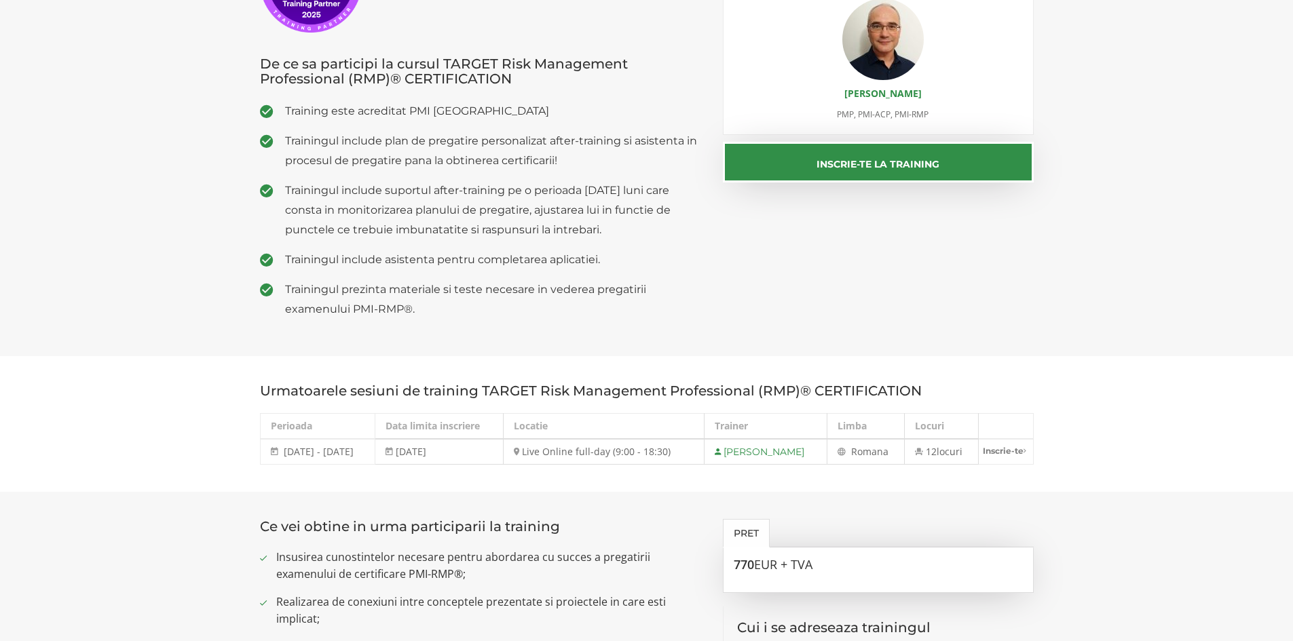 This screenshot has height=641, width=1293. What do you see at coordinates (942, 452) in the screenshot?
I see `td: 12` at bounding box center [942, 452].